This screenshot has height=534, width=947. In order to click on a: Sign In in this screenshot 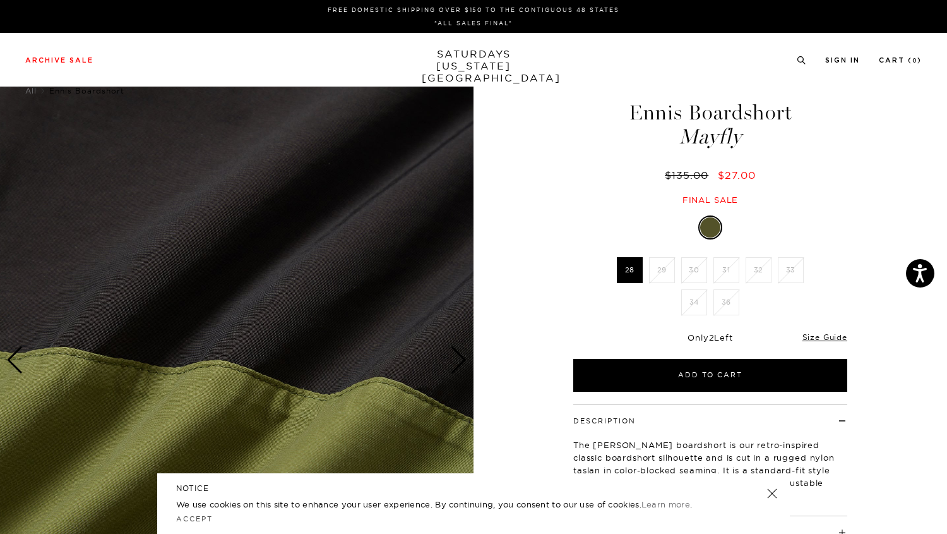, I will do `click(843, 60)`.